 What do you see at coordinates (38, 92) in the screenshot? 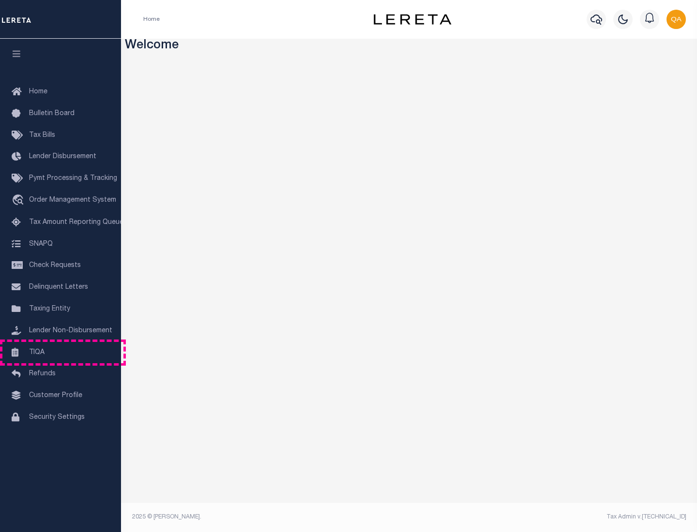
I see `span: Home` at bounding box center [38, 92].